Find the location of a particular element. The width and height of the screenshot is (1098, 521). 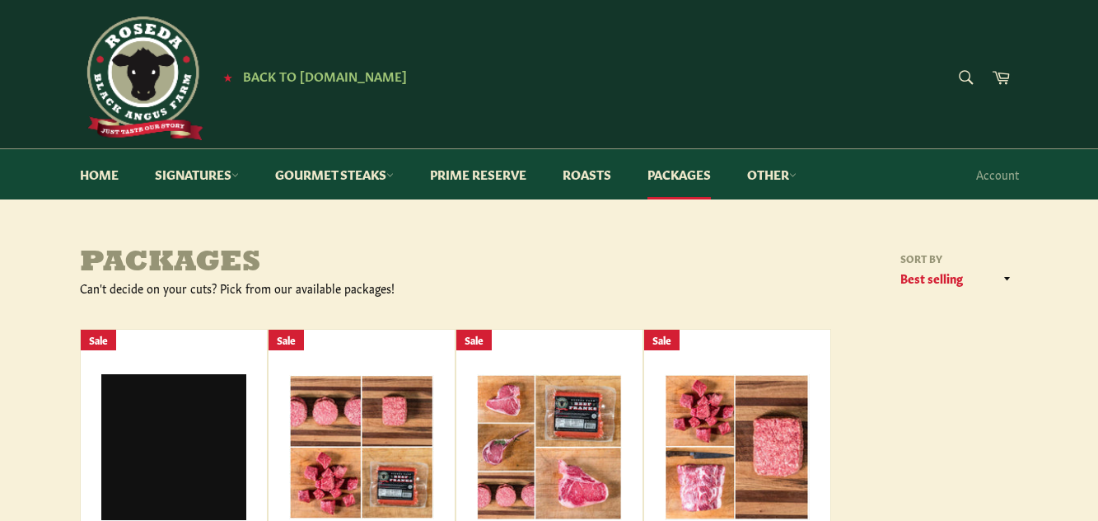

a: Account is located at coordinates (998, 174).